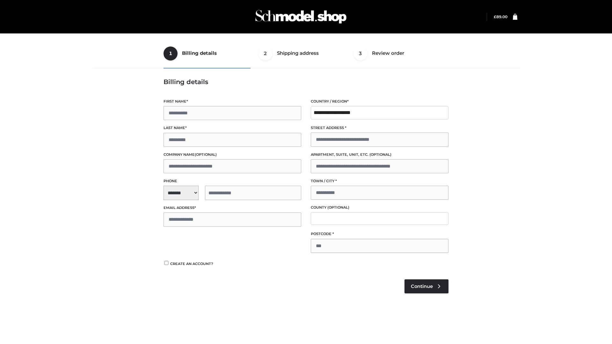 Image resolution: width=612 pixels, height=344 pixels. Describe the element at coordinates (301, 17) in the screenshot. I see `a: Schmodel Admin 964` at that location.